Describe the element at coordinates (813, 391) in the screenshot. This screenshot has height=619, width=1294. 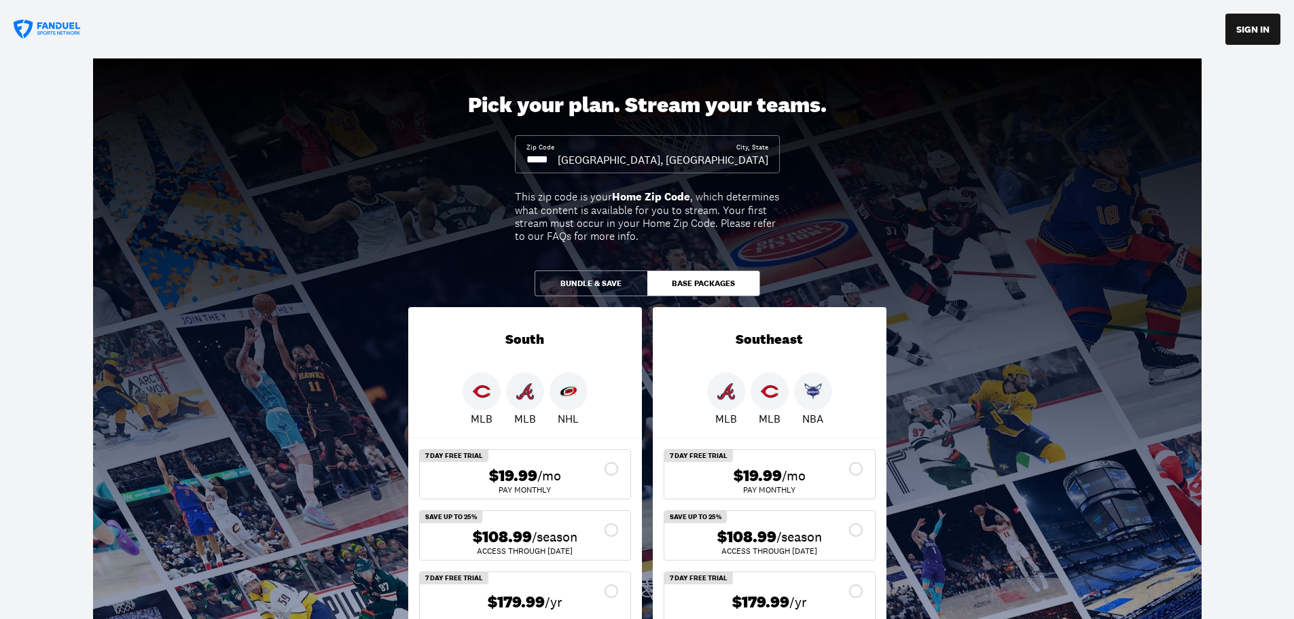
I see `img: Hornets` at that location.